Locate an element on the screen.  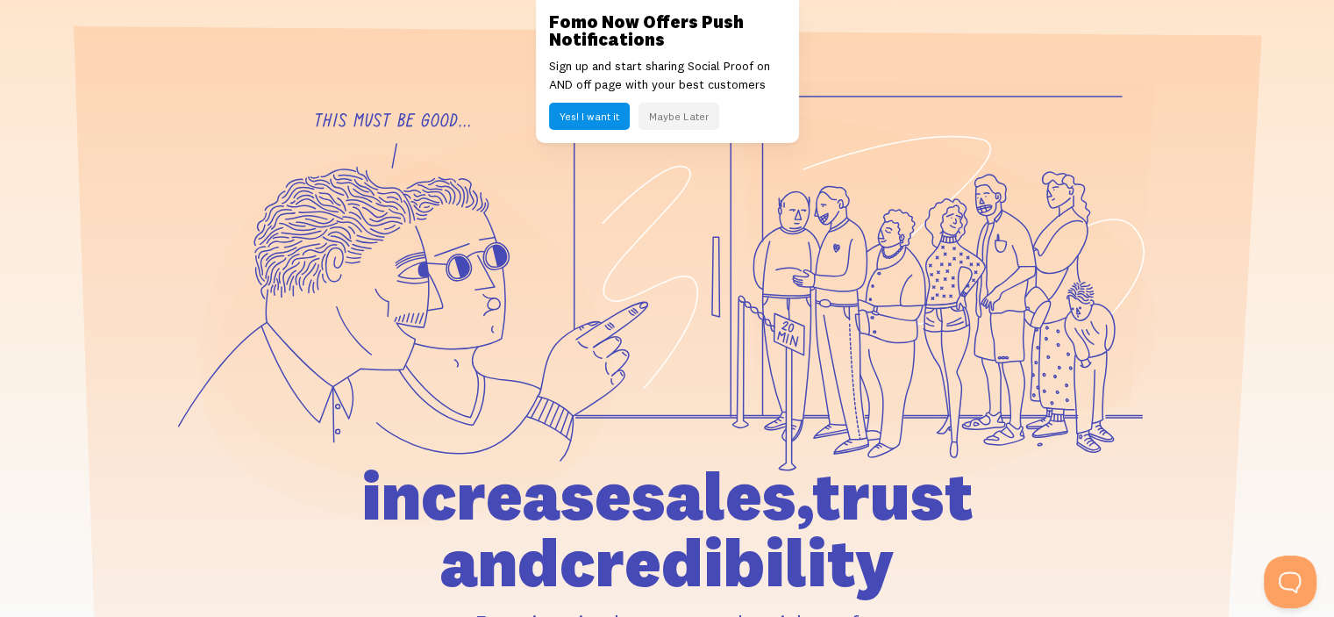
button: Yes! I want it is located at coordinates (590, 116).